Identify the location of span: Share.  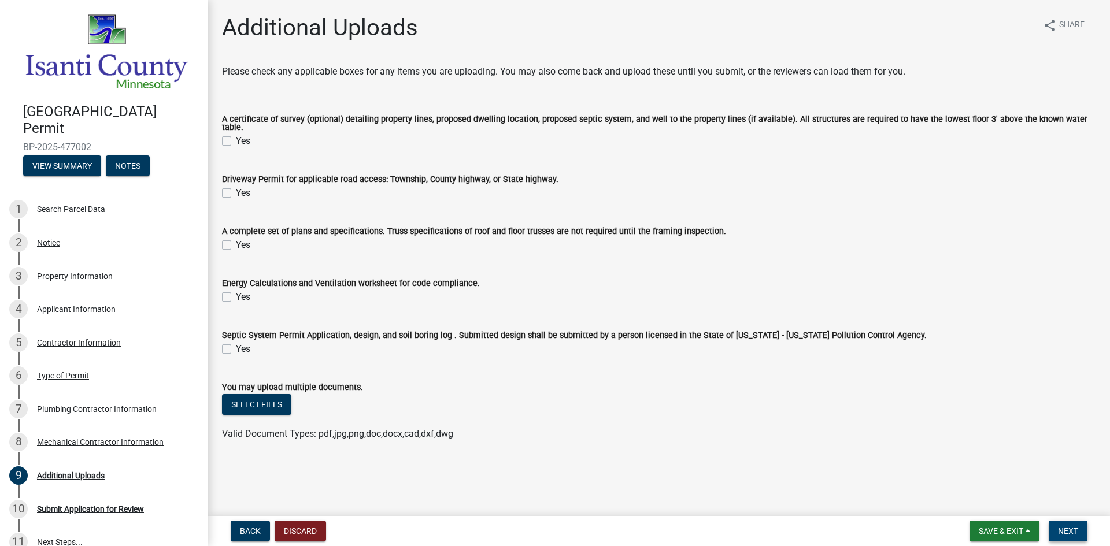
(1071, 25).